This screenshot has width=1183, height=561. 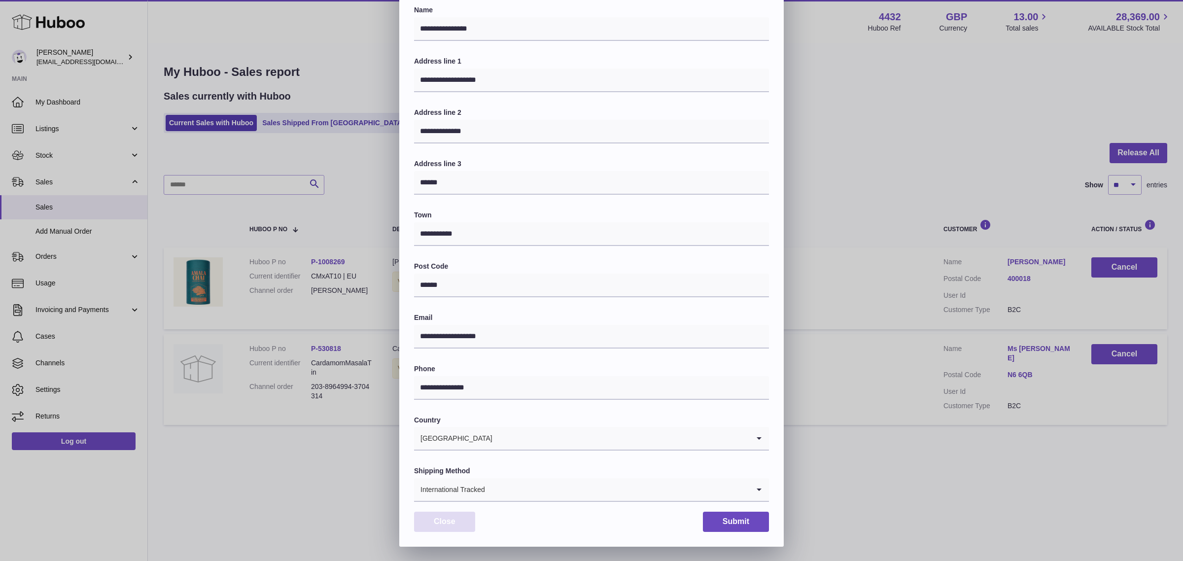 I want to click on label: Address line 1, so click(x=592, y=61).